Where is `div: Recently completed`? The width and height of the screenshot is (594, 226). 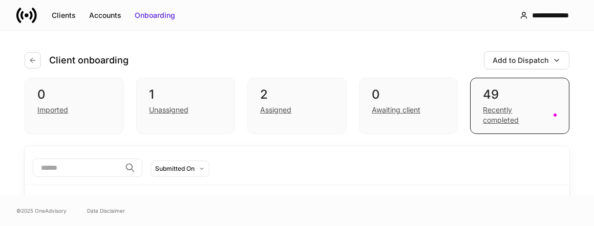 div: Recently completed is located at coordinates (515, 115).